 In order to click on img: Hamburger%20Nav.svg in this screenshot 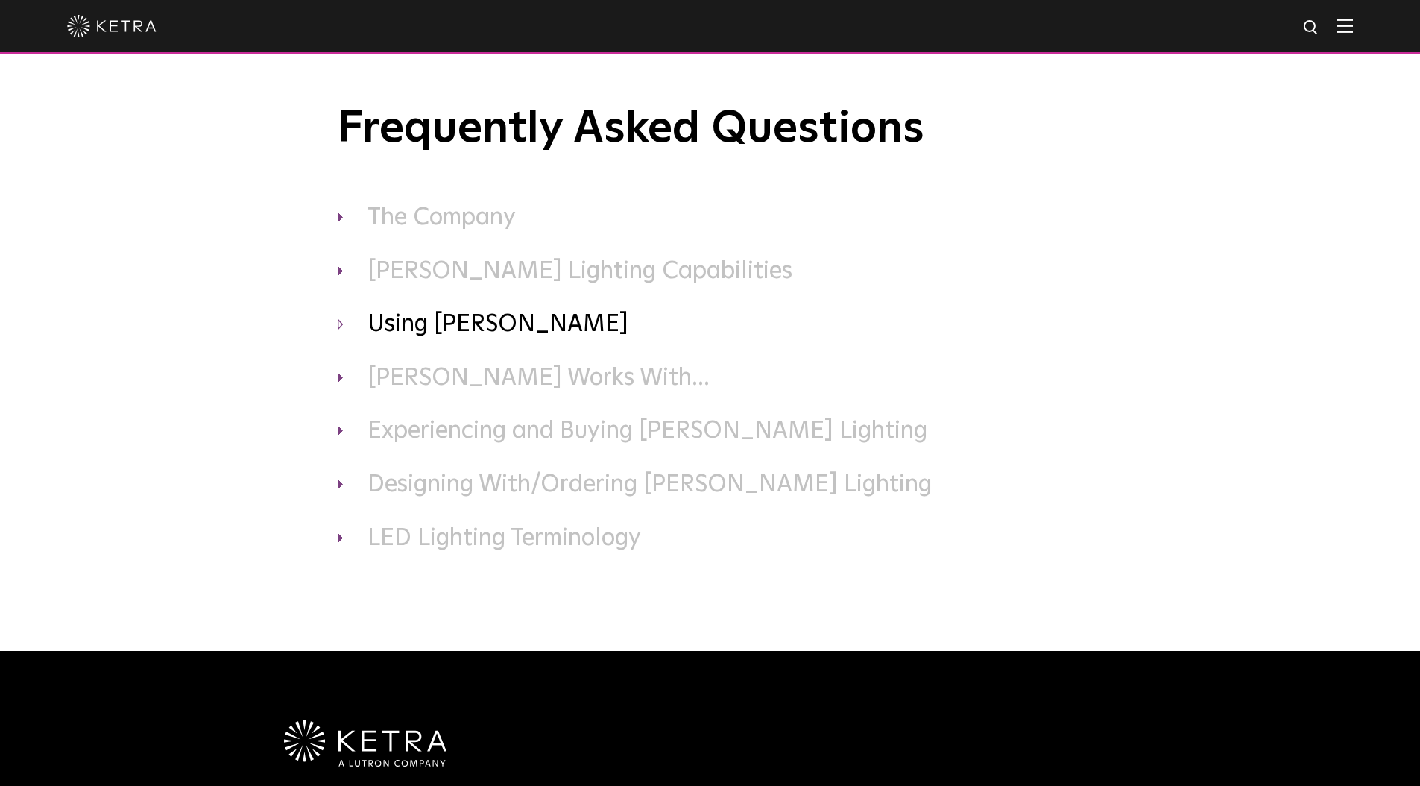, I will do `click(1344, 25)`.